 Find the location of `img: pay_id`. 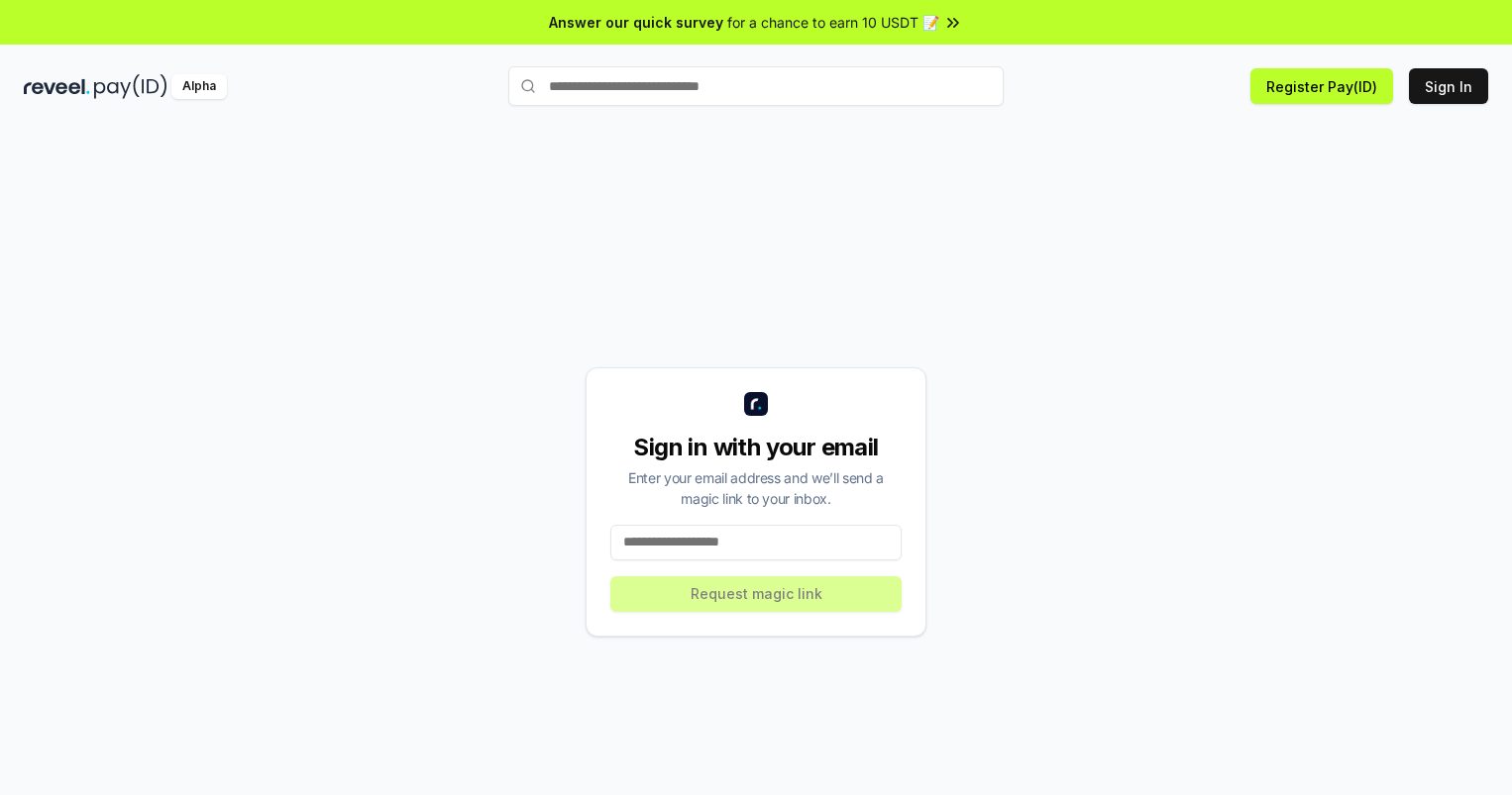

img: pay_id is located at coordinates (131, 86).